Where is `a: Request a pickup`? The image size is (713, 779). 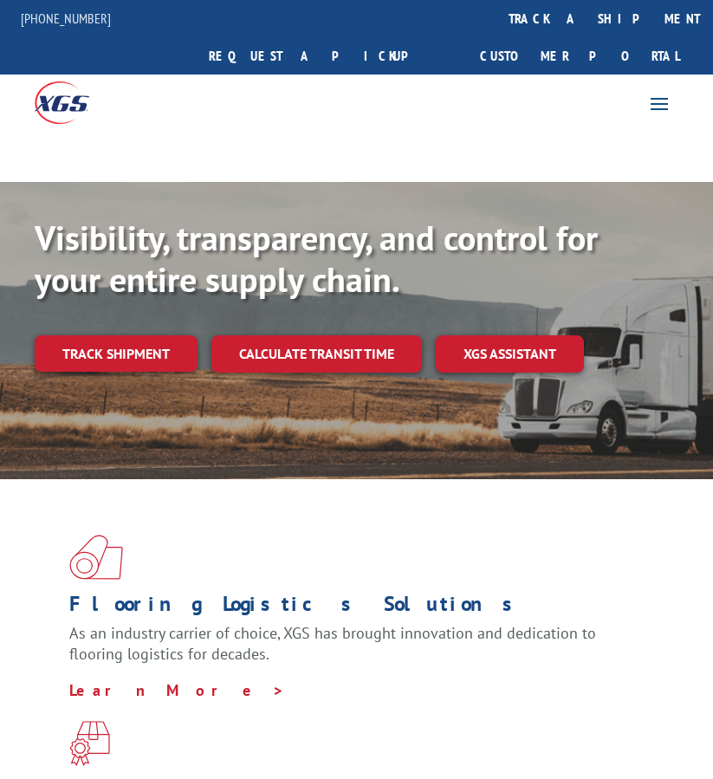
a: Request a pickup is located at coordinates (320, 55).